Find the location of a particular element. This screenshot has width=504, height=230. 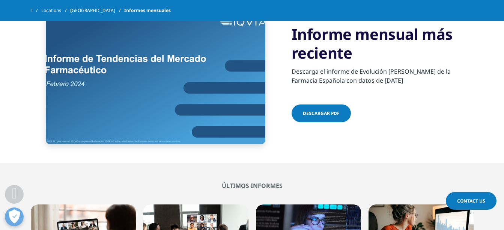

a: Locations is located at coordinates (56, 11).